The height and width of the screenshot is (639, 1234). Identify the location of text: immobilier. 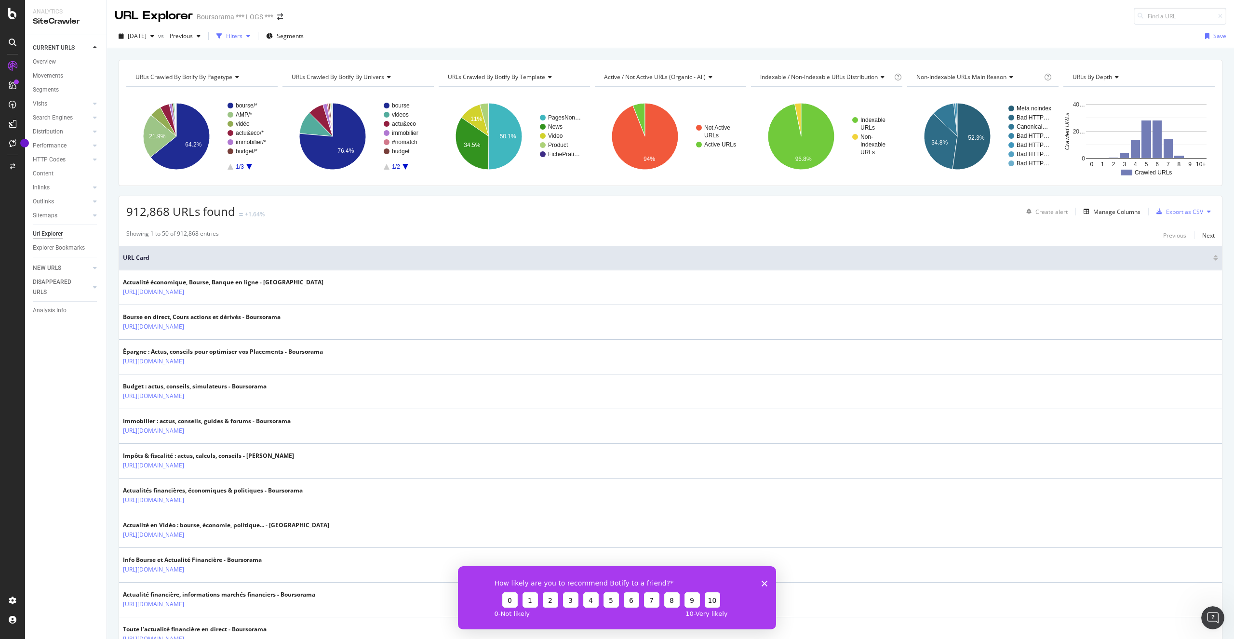
(405, 133).